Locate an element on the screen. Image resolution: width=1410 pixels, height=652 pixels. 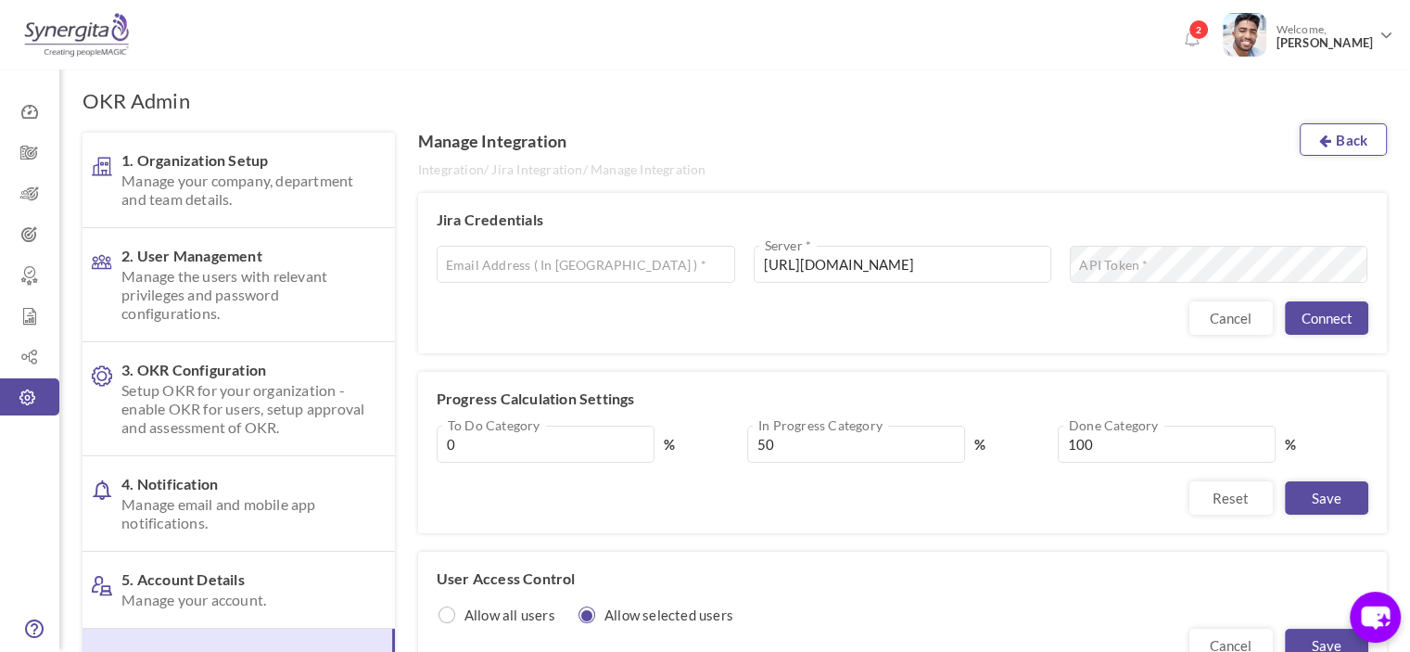
span: 3. OKR Configuration is located at coordinates (243, 399).